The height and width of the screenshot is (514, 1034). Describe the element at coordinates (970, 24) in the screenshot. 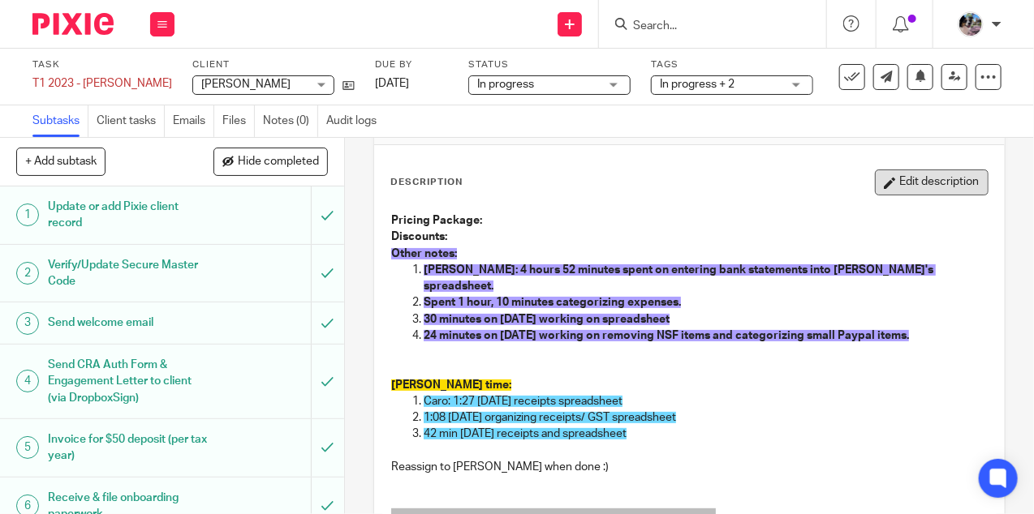

I see `img: Screen%20Shot%202020-06-25%20at%209.49.30%20AM.png` at that location.